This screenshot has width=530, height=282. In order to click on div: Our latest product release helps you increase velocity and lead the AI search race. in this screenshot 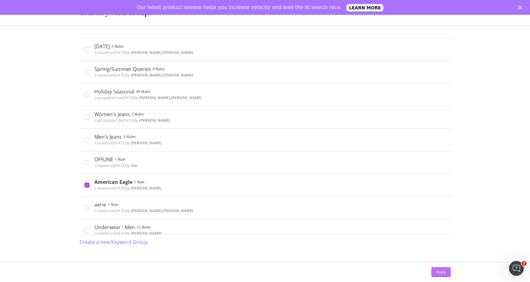, I will do `click(239, 7)`.